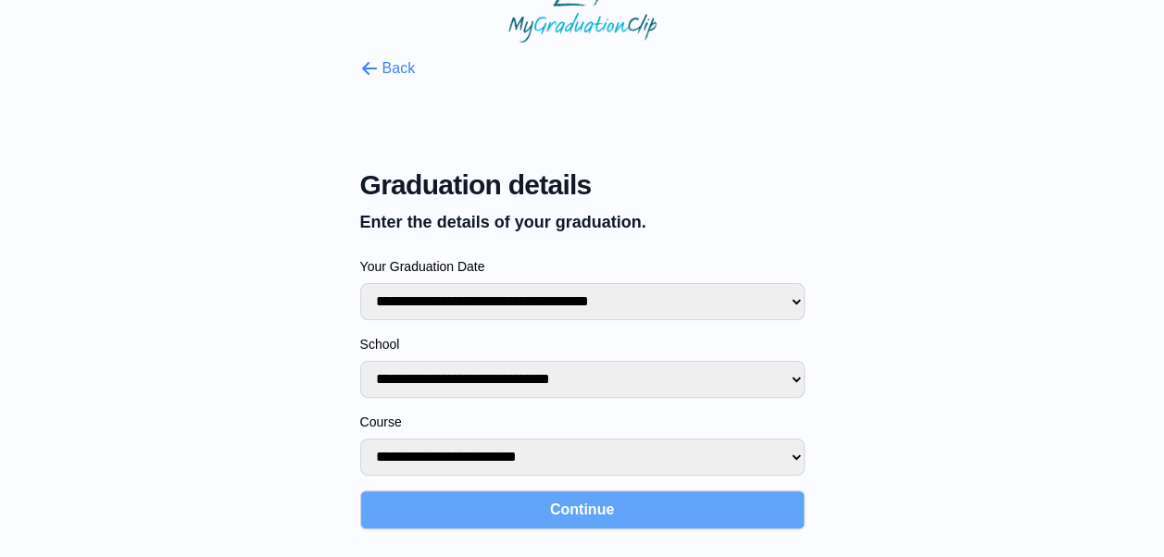 The image size is (1164, 557). What do you see at coordinates (582, 185) in the screenshot?
I see `span: Graduation details` at bounding box center [582, 185].